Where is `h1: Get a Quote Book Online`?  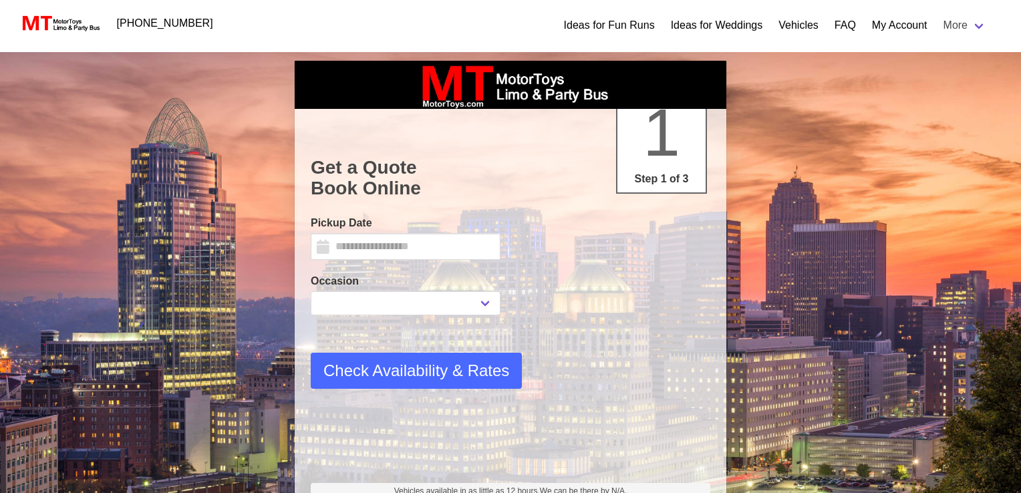
h1: Get a Quote Book Online is located at coordinates (511, 178).